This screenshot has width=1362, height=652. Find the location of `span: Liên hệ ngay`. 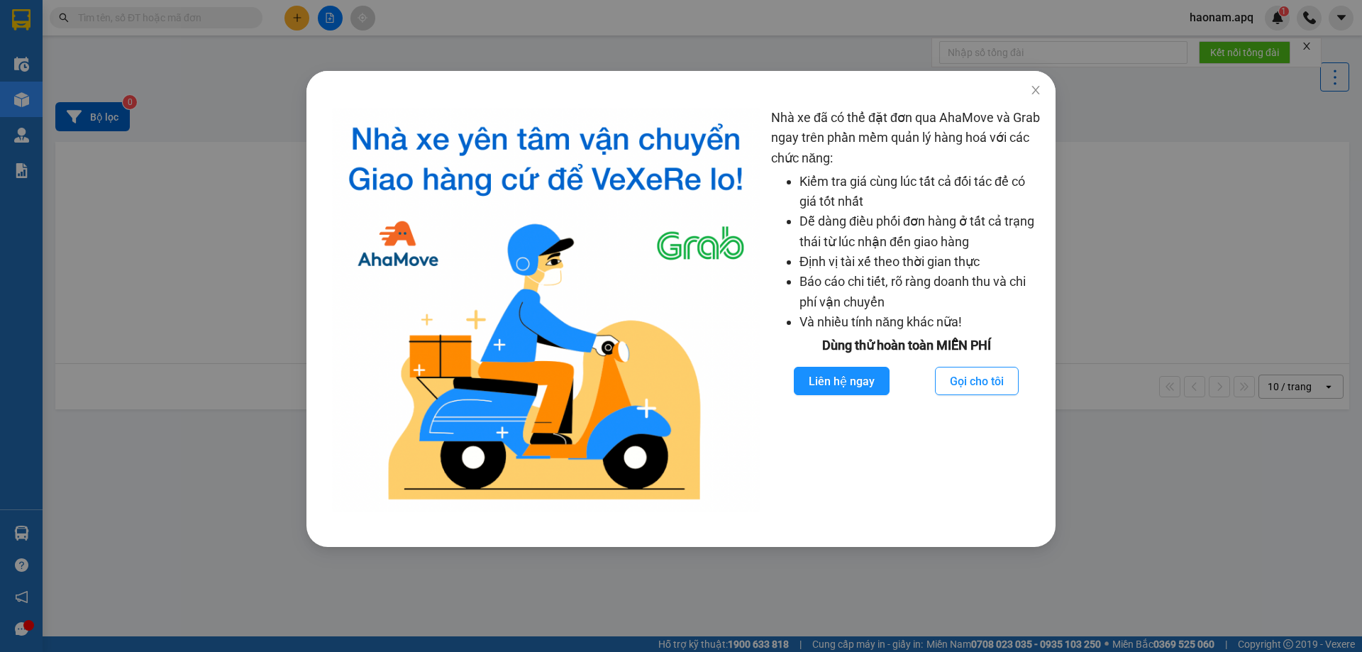

span: Liên hệ ngay is located at coordinates (842, 381).